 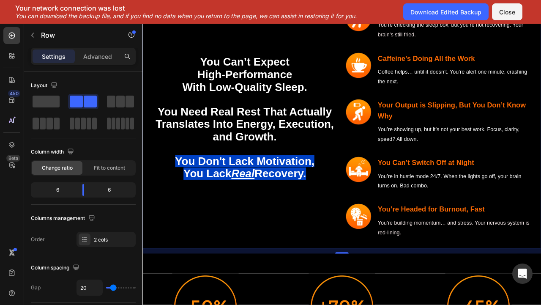 I want to click on span: You Can’t Expect, so click(x=130, y=49).